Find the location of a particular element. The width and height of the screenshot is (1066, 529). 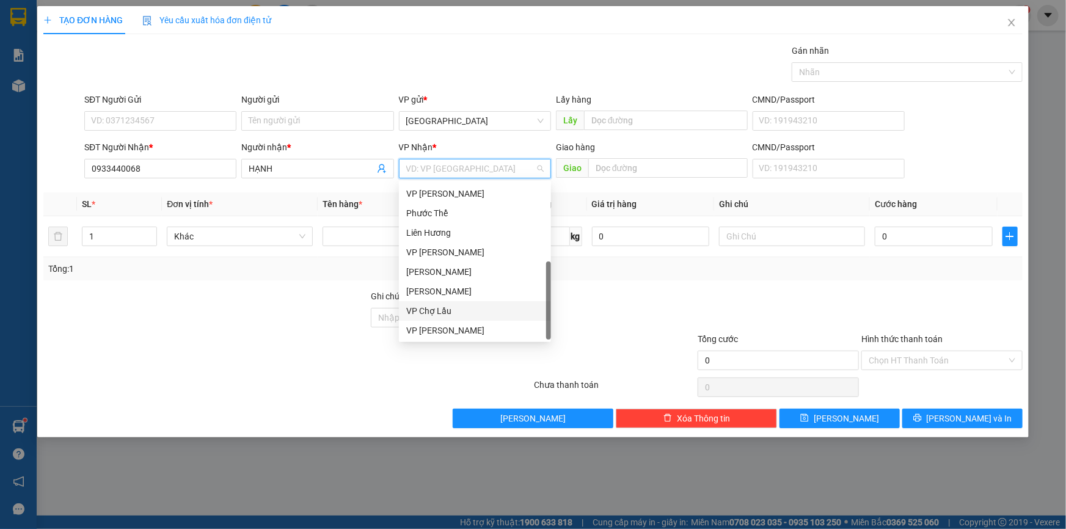

span: Giá trị hàng is located at coordinates (615, 204).